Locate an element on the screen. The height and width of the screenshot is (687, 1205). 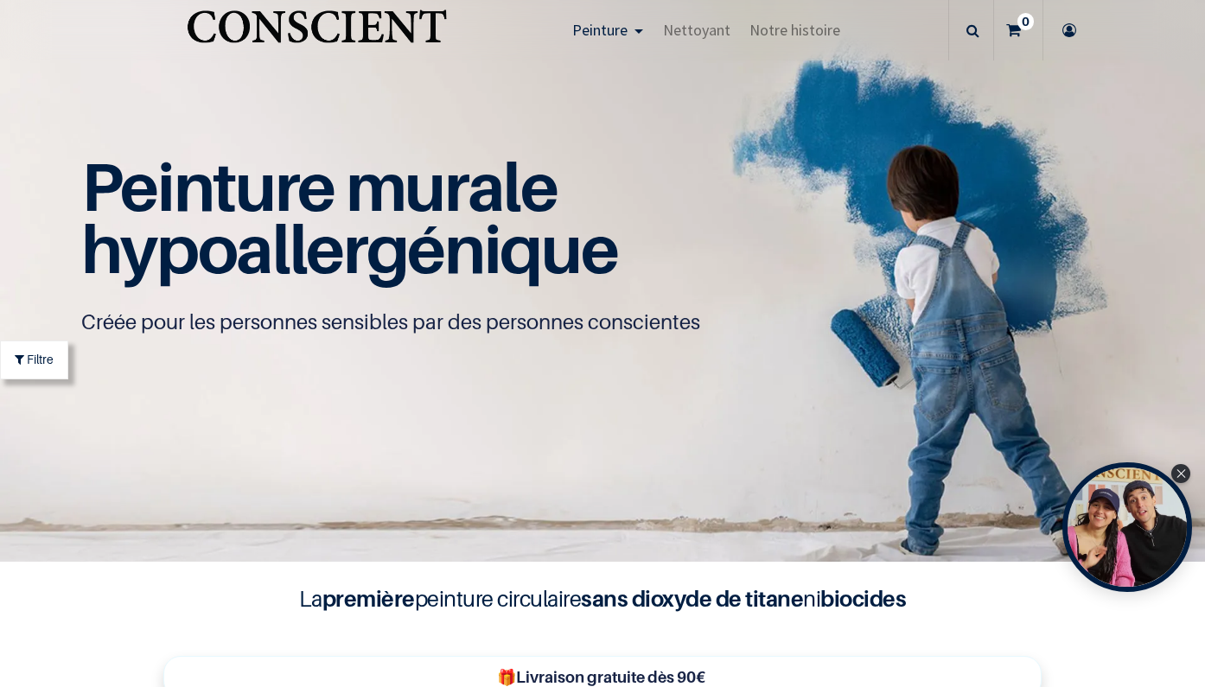
div: Tolstoy bubble widget is located at coordinates (1127, 527).